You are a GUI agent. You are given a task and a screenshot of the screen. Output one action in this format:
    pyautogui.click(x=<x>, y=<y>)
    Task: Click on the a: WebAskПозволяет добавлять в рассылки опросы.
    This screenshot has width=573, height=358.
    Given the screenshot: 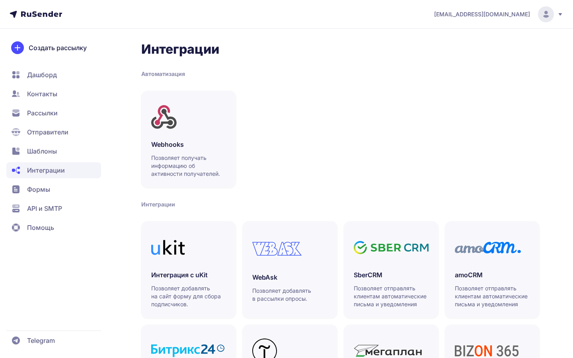 What is the action you would take?
    pyautogui.click(x=290, y=270)
    